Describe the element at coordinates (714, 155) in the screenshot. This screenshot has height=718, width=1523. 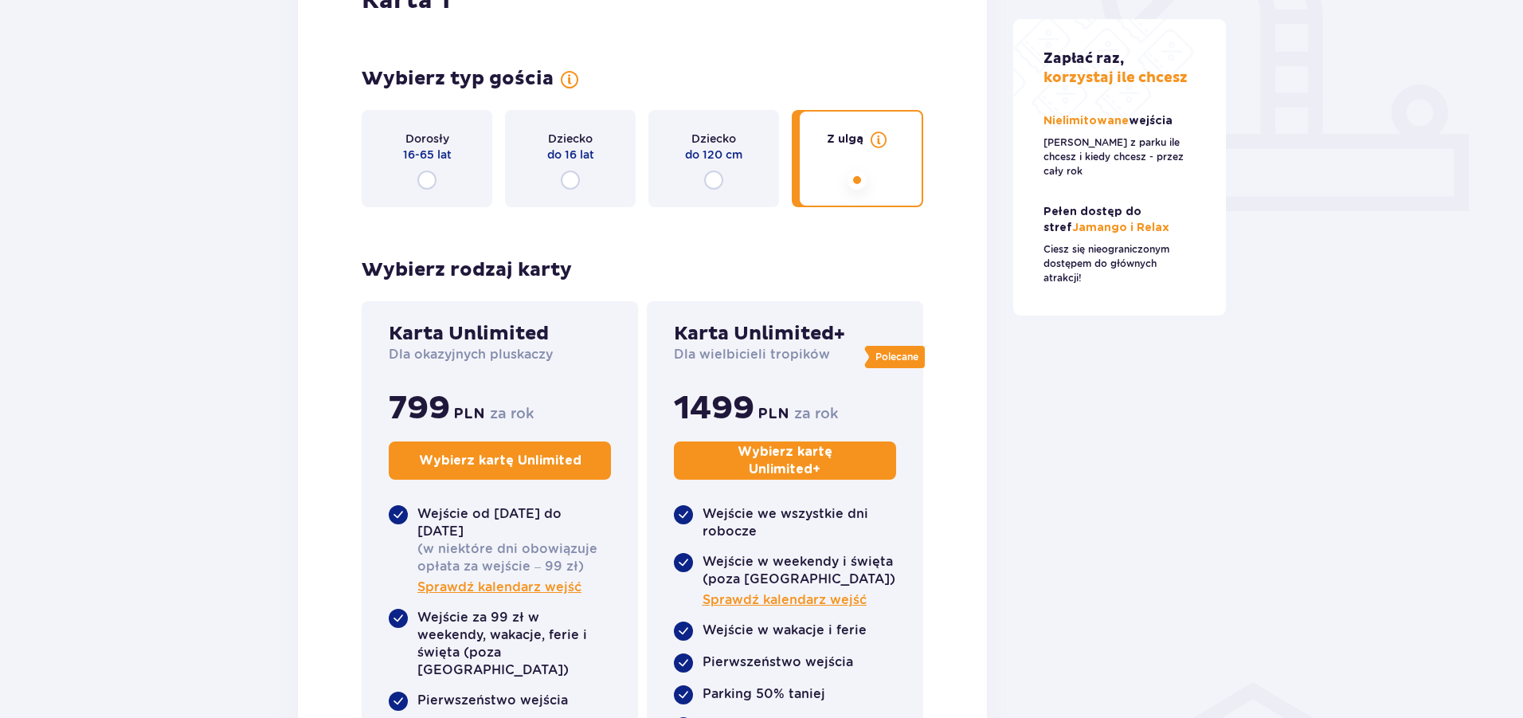
I see `p: do 120 cm` at that location.